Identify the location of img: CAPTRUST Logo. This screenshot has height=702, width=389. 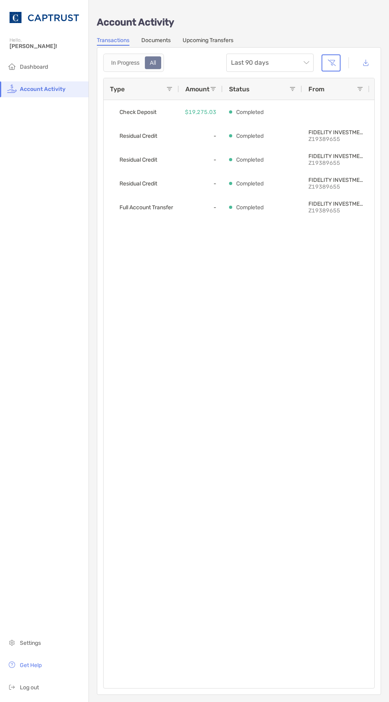
(44, 17).